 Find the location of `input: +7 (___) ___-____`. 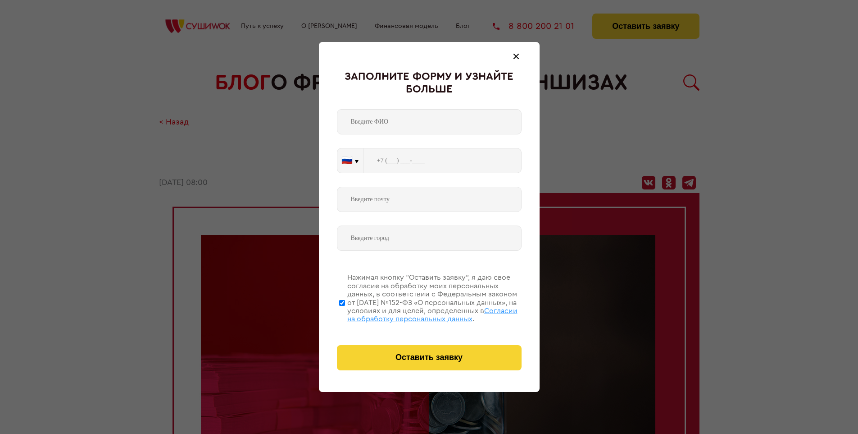

input: +7 (___) ___-____ is located at coordinates (443, 160).